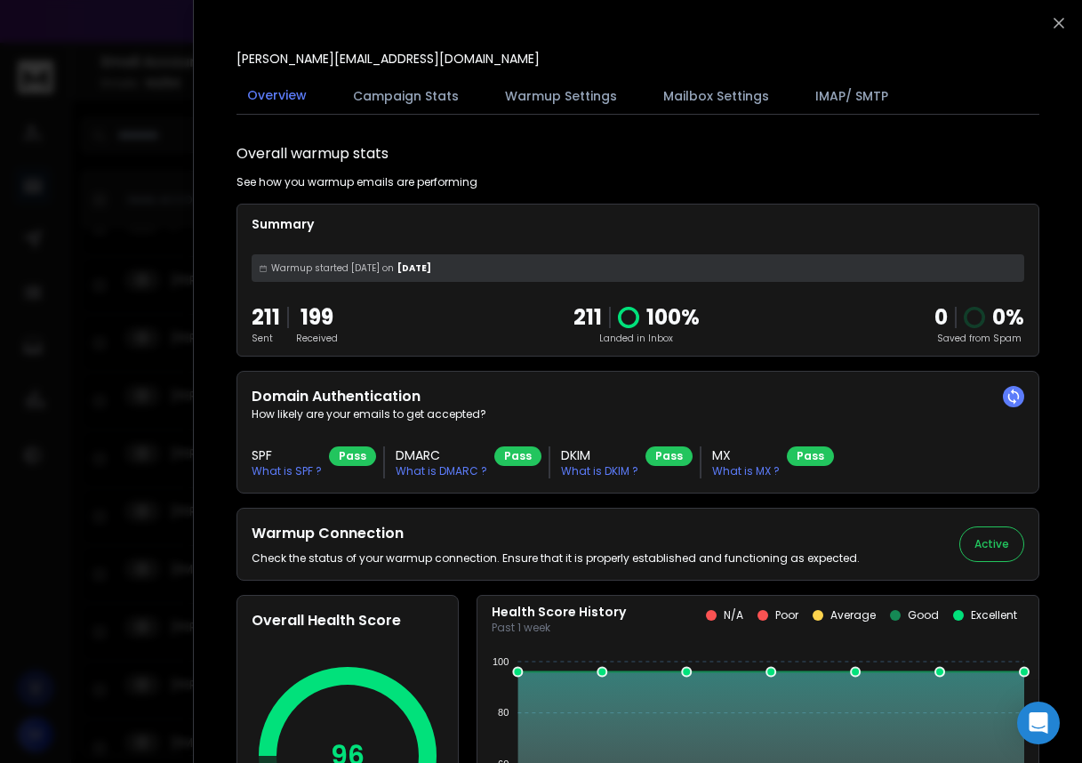  I want to click on h1: Overall warmup stats, so click(312, 154).